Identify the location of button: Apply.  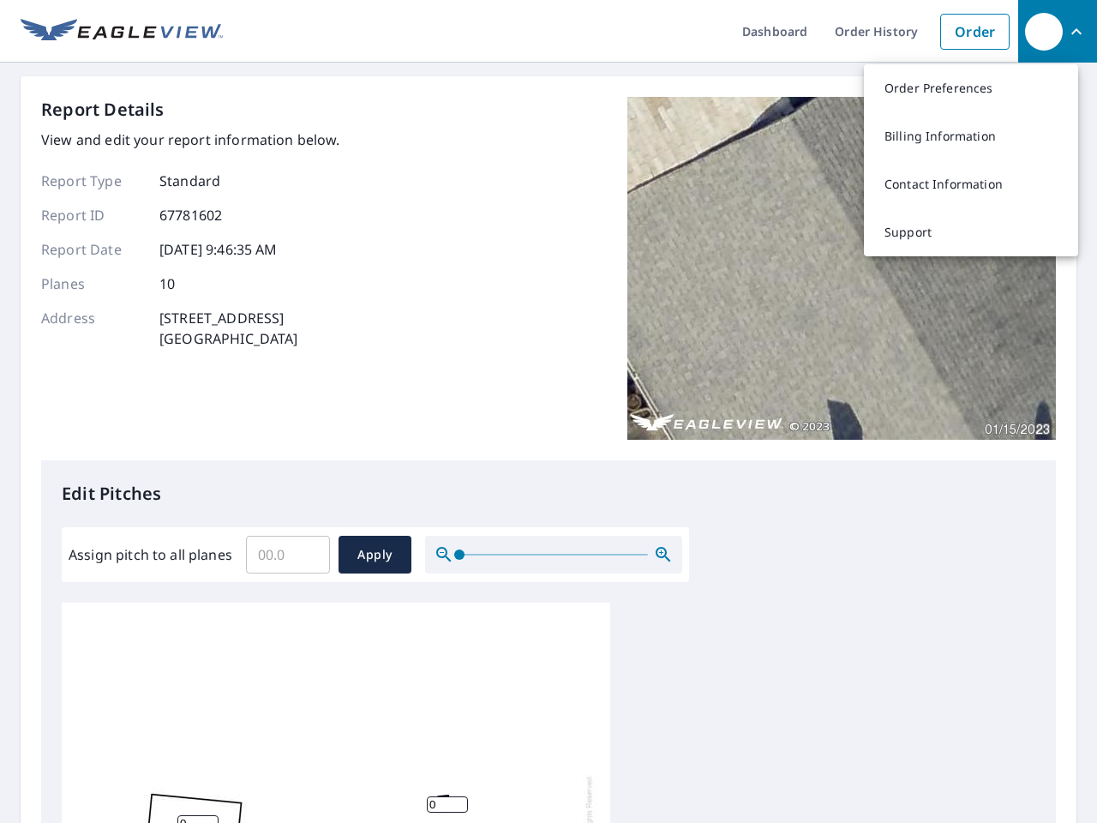
(375, 554).